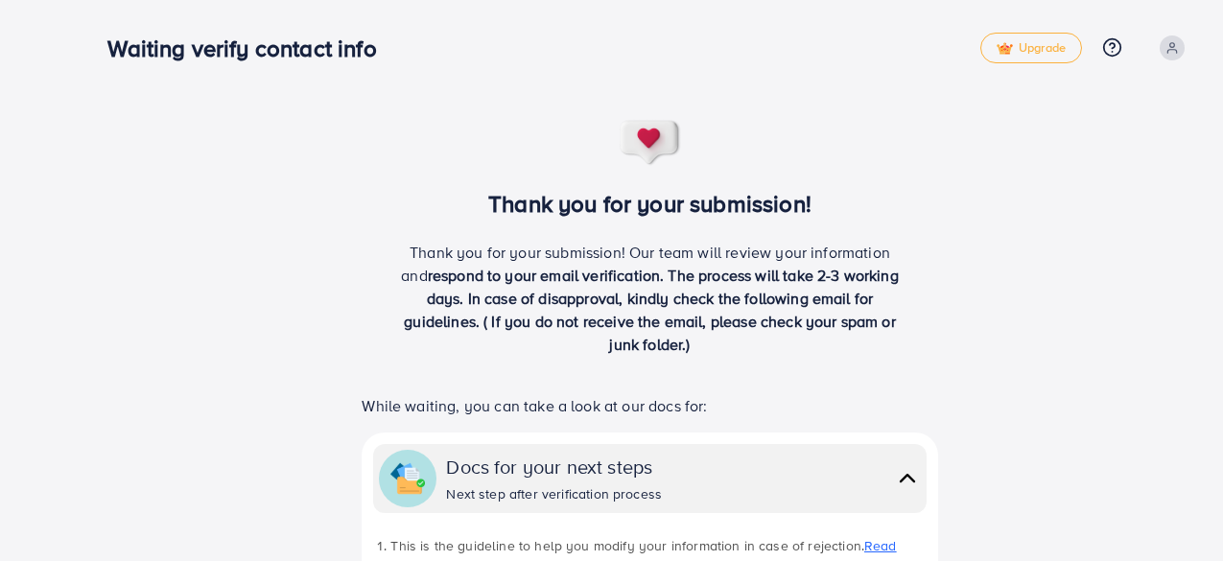  I want to click on h3: Thank you for your submission!, so click(649, 203).